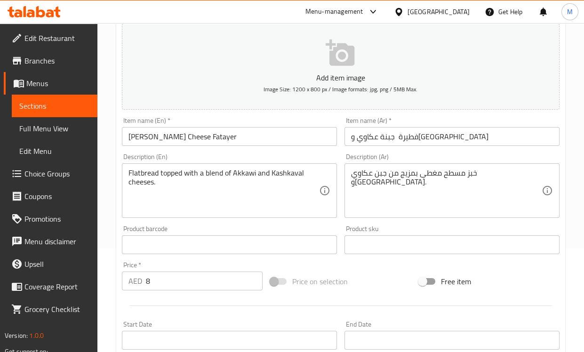 This screenshot has width=584, height=352. What do you see at coordinates (58, 83) in the screenshot?
I see `span: Menus` at bounding box center [58, 83].